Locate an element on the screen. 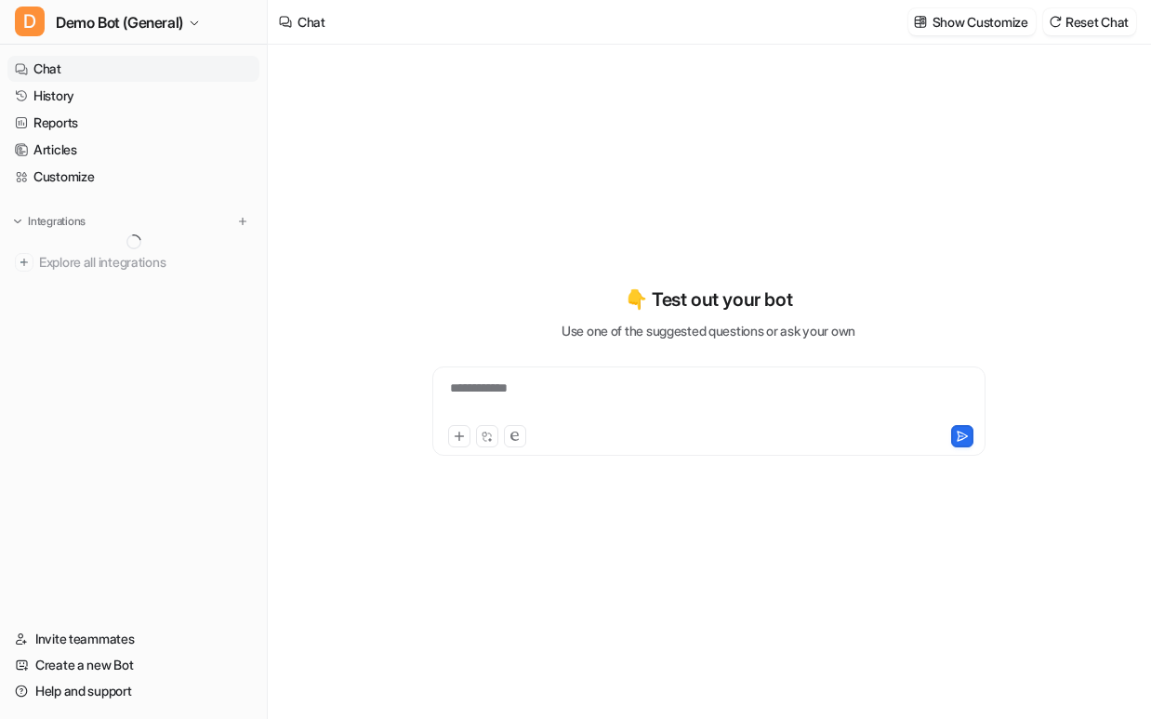 The width and height of the screenshot is (1151, 719). img: reset is located at coordinates (1055, 21).